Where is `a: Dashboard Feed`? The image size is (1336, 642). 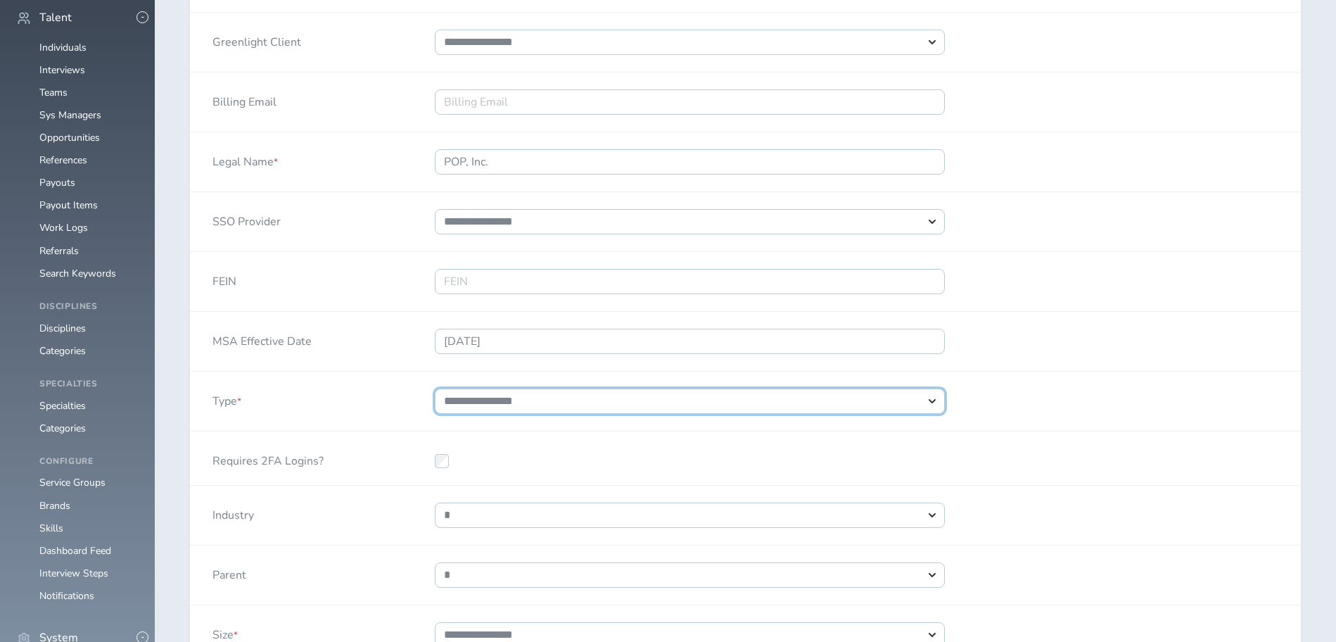
a: Dashboard Feed is located at coordinates (75, 550).